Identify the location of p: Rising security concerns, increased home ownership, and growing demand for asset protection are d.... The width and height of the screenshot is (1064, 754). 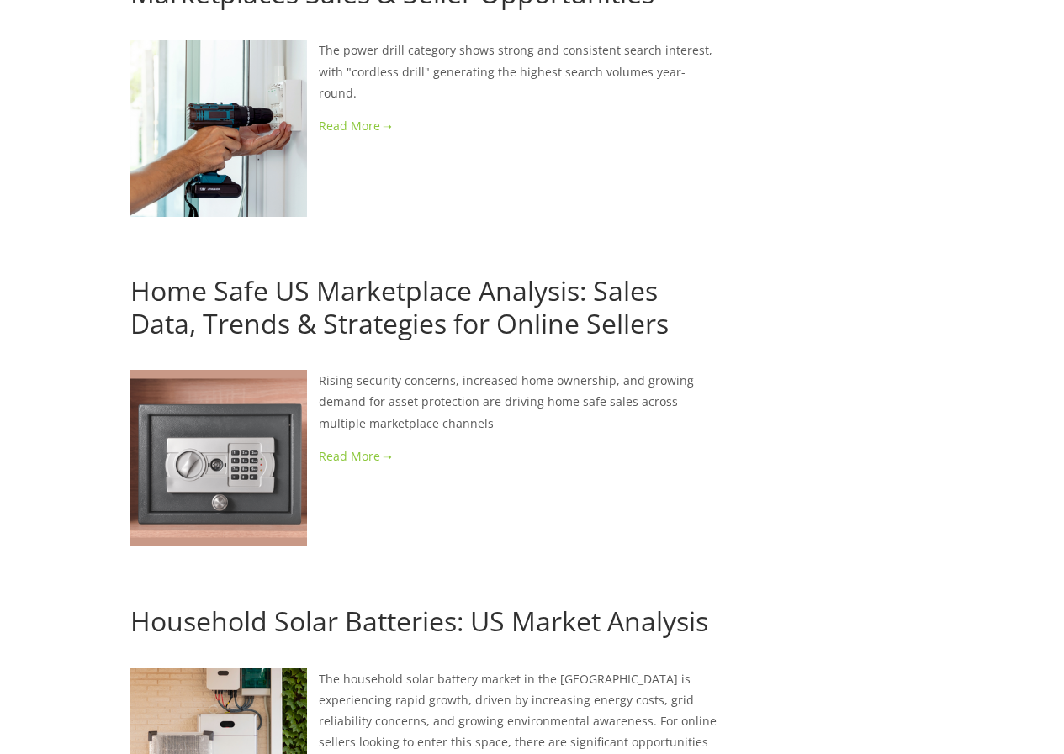
(425, 402).